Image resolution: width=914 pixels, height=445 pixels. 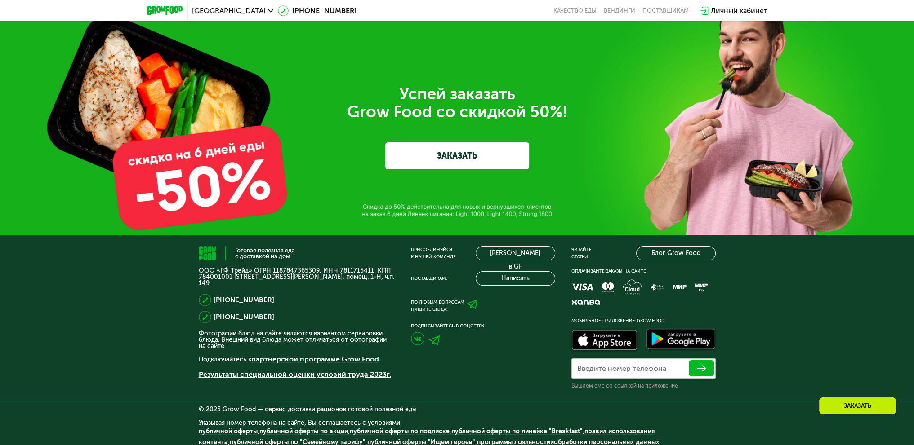 I want to click on button: Написать, so click(x=515, y=279).